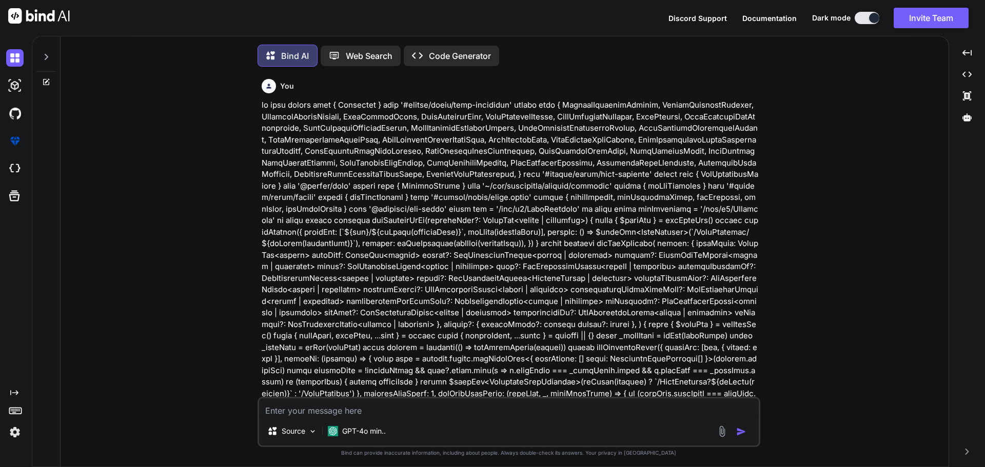  I want to click on img: githubDark, so click(15, 113).